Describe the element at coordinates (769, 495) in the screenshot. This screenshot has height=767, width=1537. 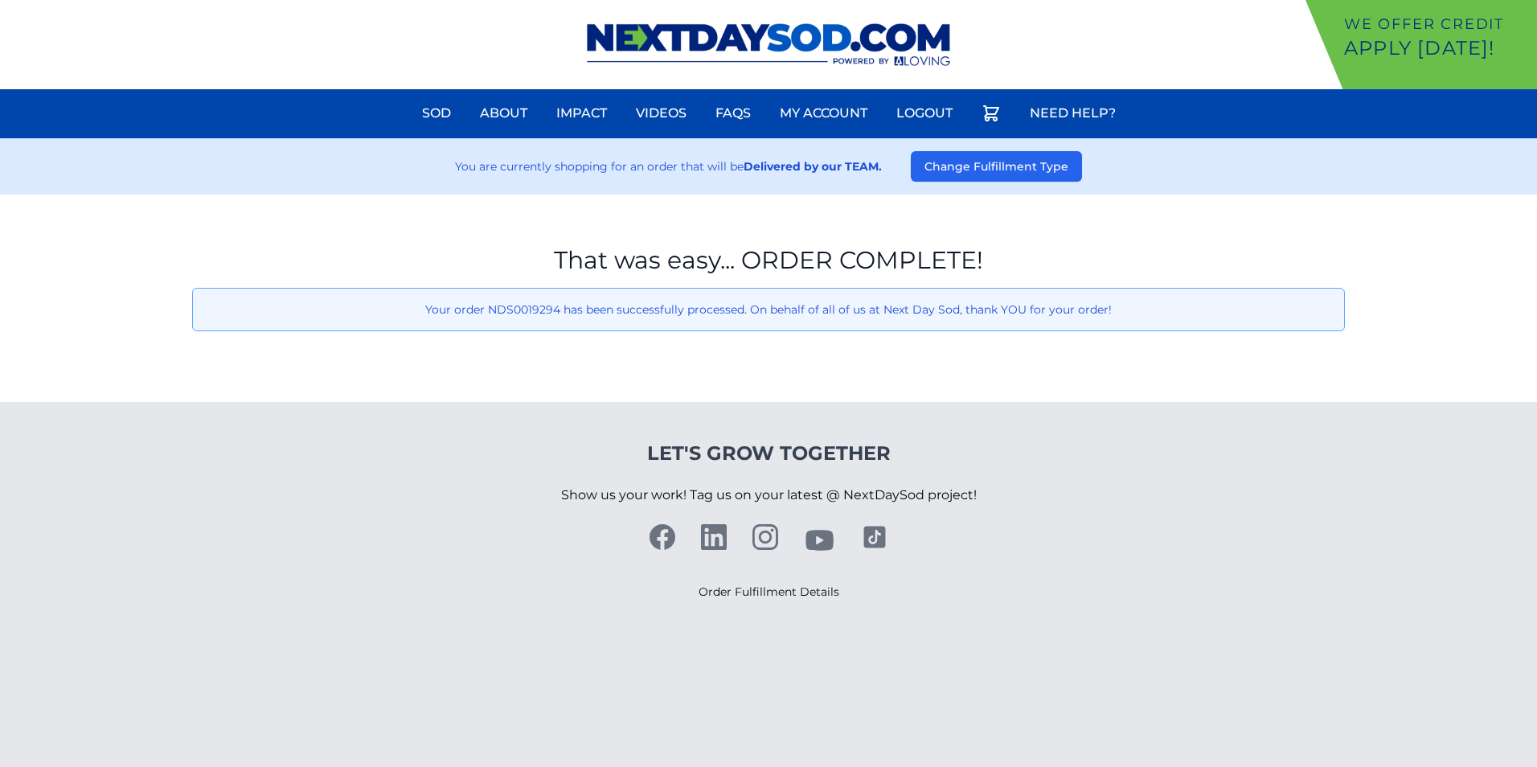
I see `p: Show us your work! Tag us on your latest @ NextDaySod project!` at that location.